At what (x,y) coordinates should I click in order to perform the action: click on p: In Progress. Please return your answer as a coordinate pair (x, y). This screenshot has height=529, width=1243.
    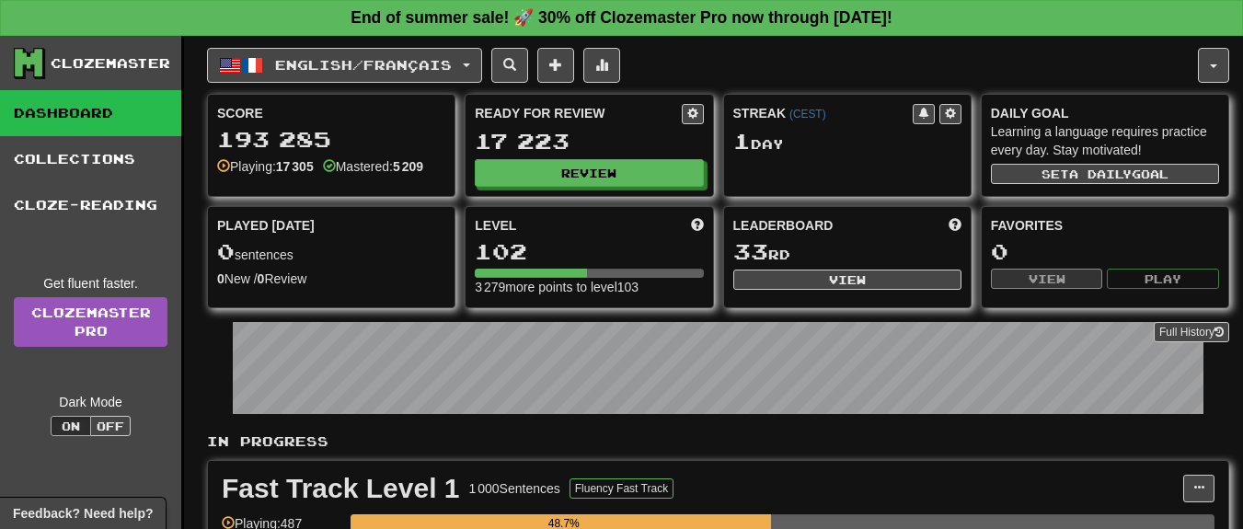
    Looking at the image, I should click on (718, 442).